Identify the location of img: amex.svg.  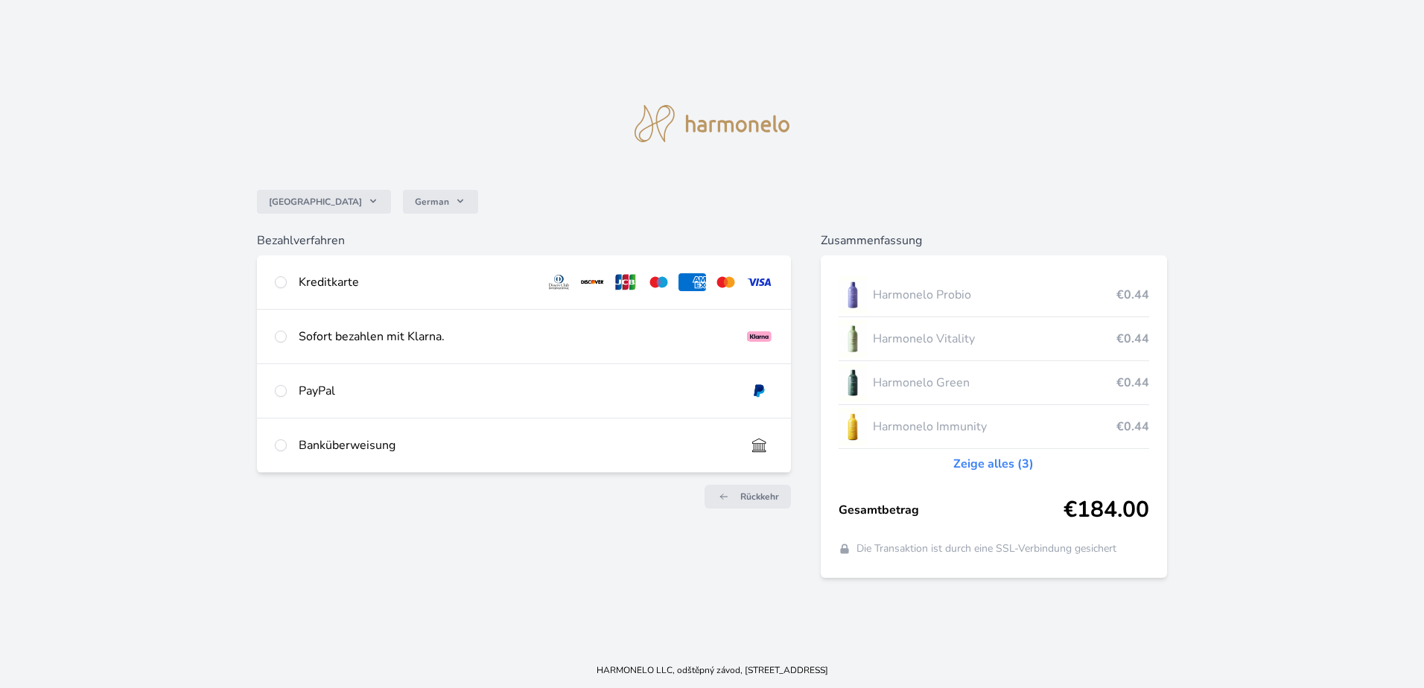
(692, 282).